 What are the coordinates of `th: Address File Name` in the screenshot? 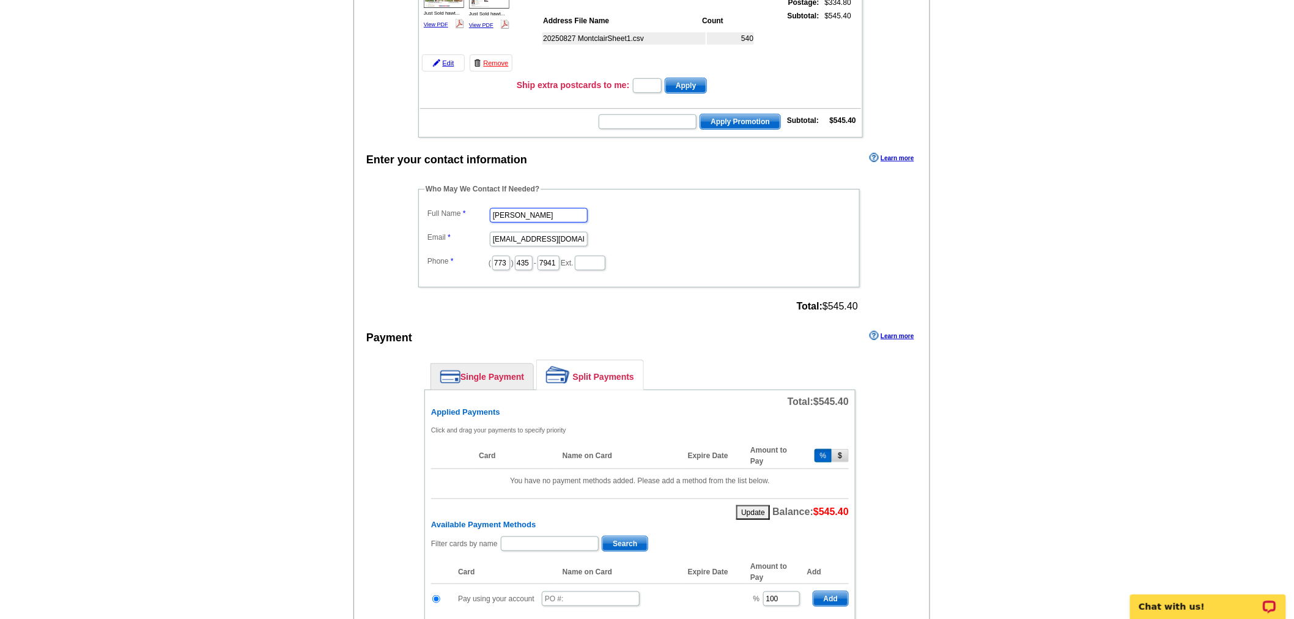 It's located at (621, 21).